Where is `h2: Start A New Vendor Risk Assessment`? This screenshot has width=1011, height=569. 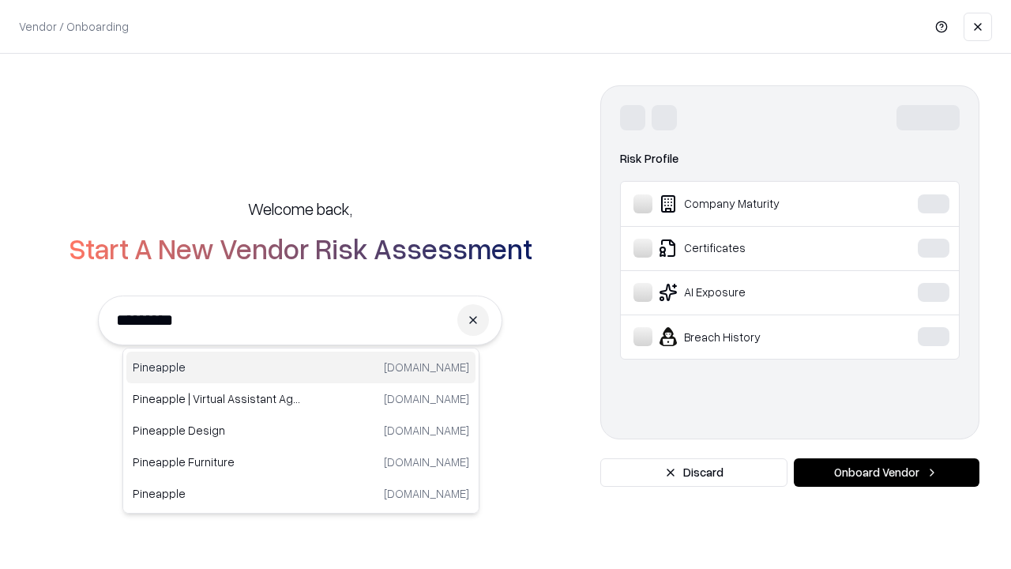 h2: Start A New Vendor Risk Assessment is located at coordinates (300, 248).